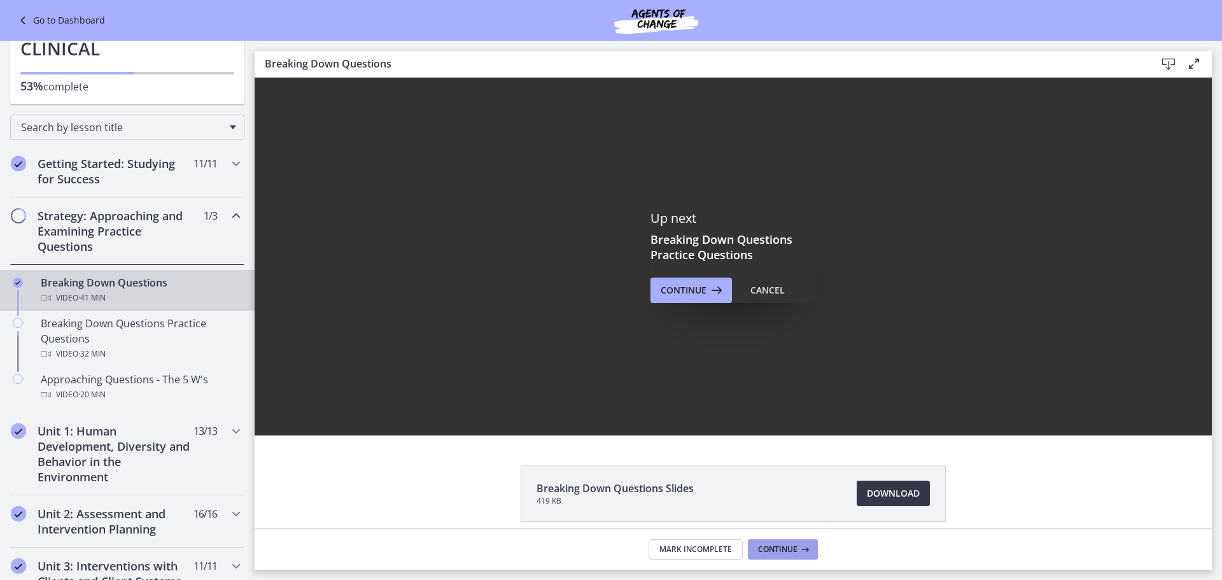 The width and height of the screenshot is (1222, 580). I want to click on div: Breaking Down Questions, so click(140, 290).